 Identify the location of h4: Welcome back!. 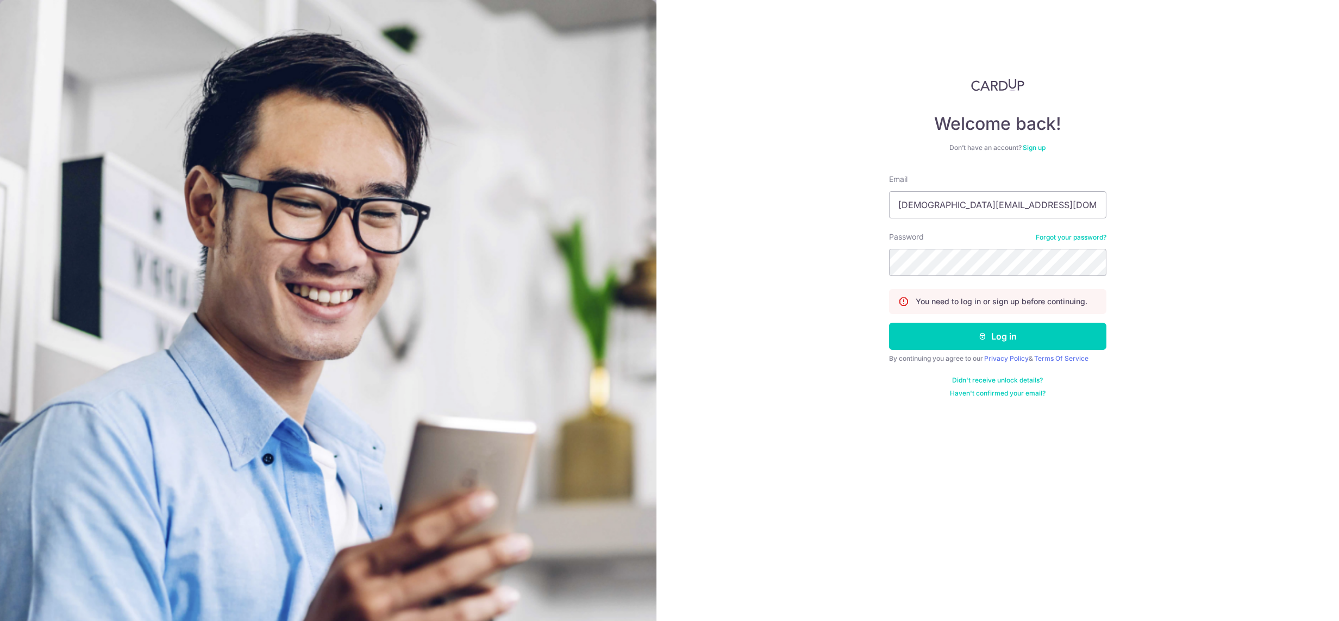
(998, 124).